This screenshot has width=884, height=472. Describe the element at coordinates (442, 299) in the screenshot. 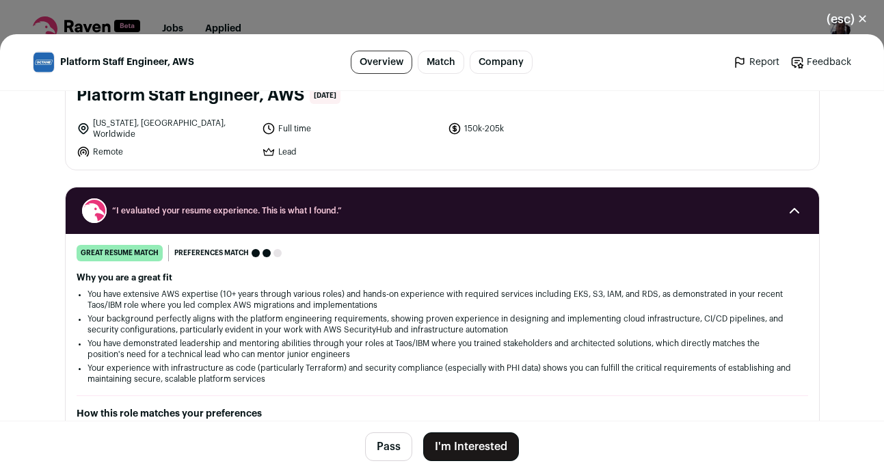

I see `li: You have extensive AWS expertise (10+ years through various roles) and hands-on experience with r...` at that location.